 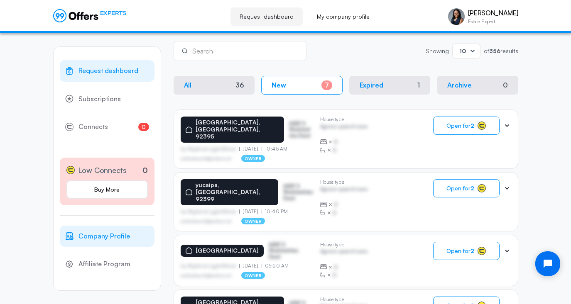 I want to click on strong: 356, so click(x=495, y=51).